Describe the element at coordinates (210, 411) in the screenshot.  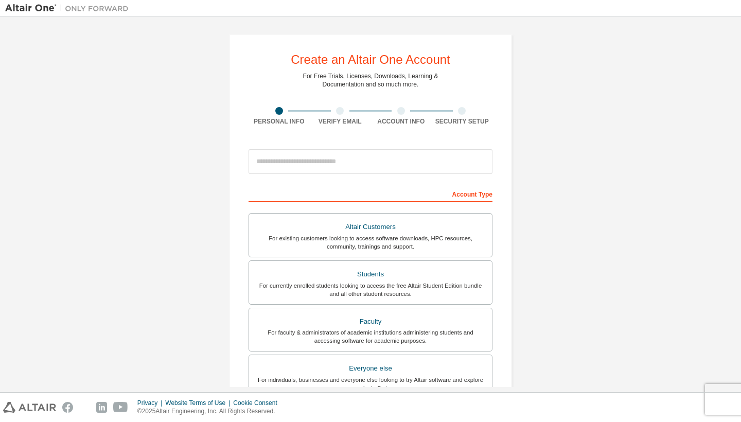
I see `p: © 2025 Altair Engineering, Inc. All Rights Reserved.` at that location.